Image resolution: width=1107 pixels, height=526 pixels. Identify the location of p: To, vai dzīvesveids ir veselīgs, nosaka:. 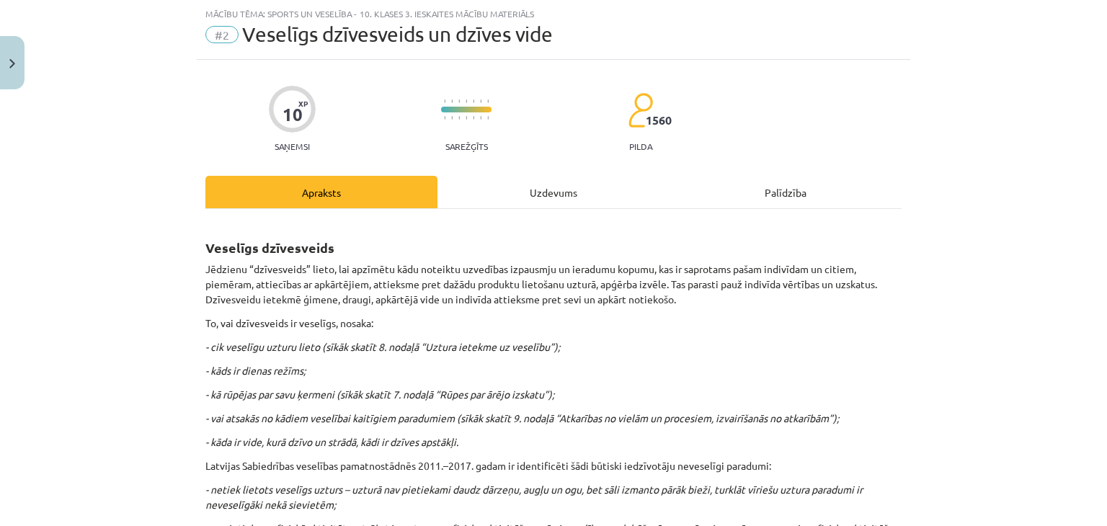
(553, 323).